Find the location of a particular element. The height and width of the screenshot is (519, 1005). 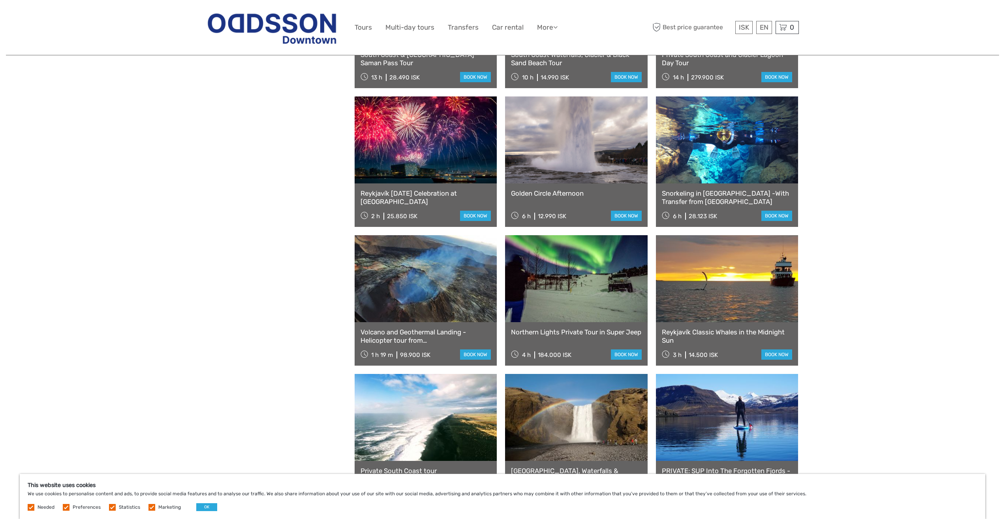

div: 12.990 ISK is located at coordinates (552, 216).